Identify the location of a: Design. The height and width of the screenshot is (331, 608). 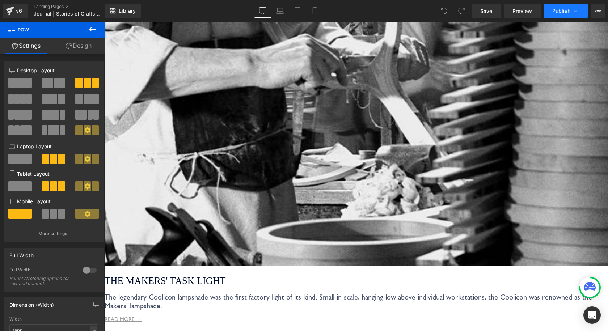
(79, 46).